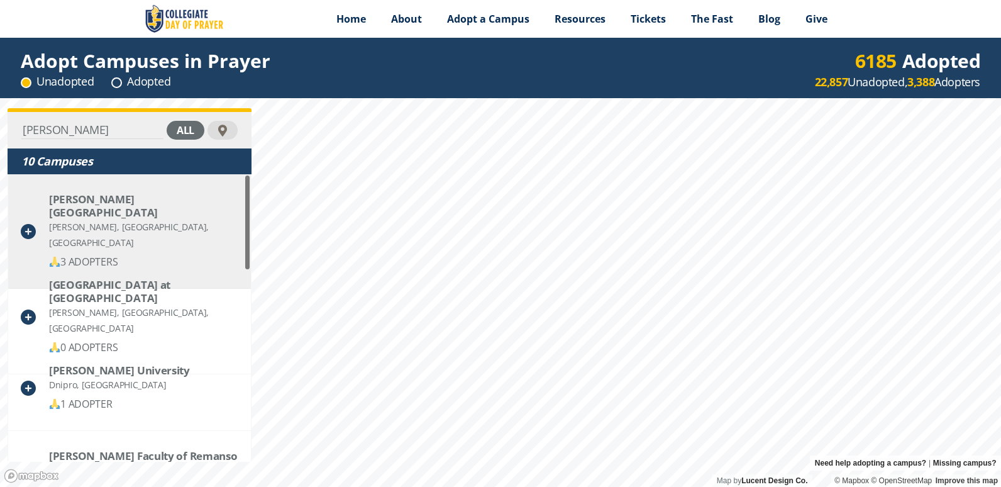 The image size is (1001, 487). What do you see at coordinates (762, 481) in the screenshot?
I see `div: Map by` at bounding box center [762, 481].